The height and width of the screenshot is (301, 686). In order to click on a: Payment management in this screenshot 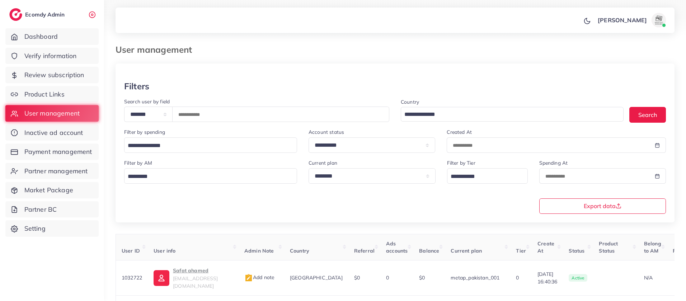, I will do `click(52, 152)`.